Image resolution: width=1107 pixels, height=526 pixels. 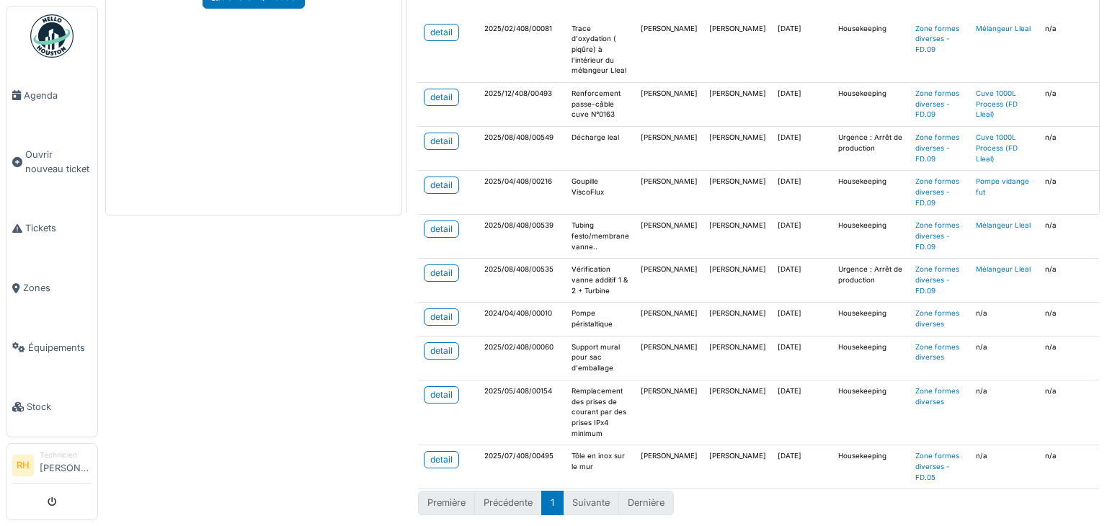 What do you see at coordinates (522, 280) in the screenshot?
I see `td: 2025/08/408/00535` at bounding box center [522, 280].